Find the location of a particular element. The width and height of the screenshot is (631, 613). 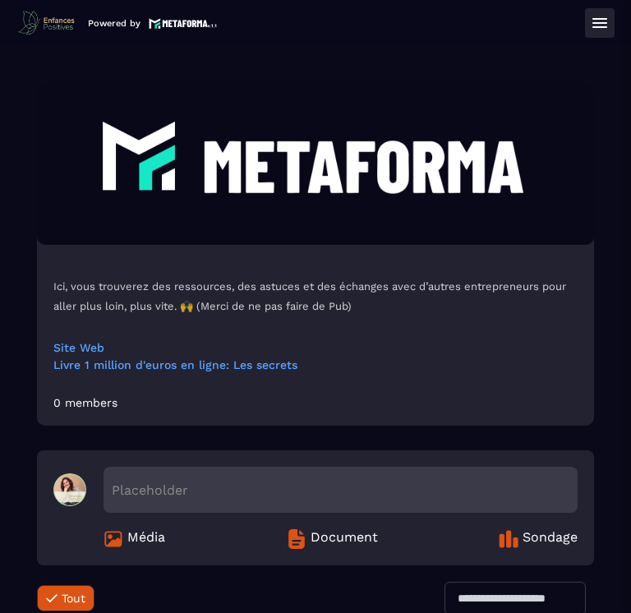

span: Média is located at coordinates (146, 539).